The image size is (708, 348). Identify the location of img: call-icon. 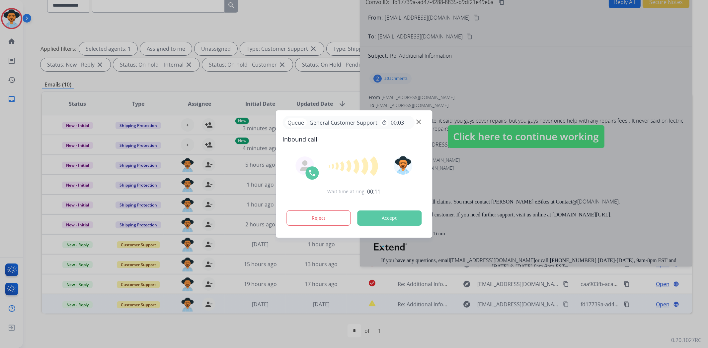
(312, 173).